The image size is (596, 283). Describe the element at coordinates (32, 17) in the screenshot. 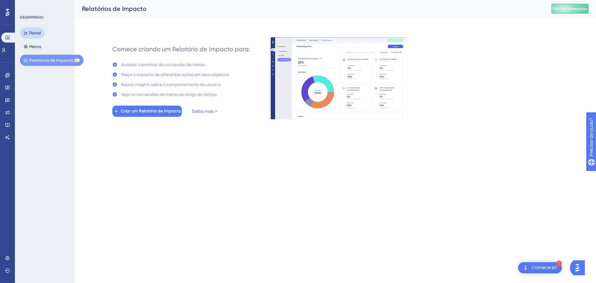

I see `font: DESEMPENHO` at that location.